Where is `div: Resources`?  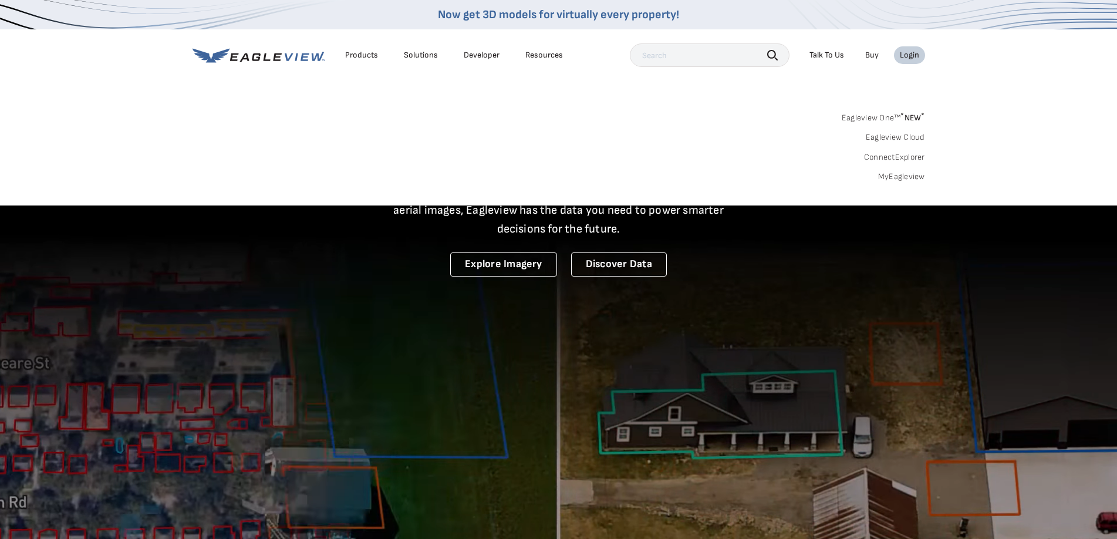 div: Resources is located at coordinates (544, 55).